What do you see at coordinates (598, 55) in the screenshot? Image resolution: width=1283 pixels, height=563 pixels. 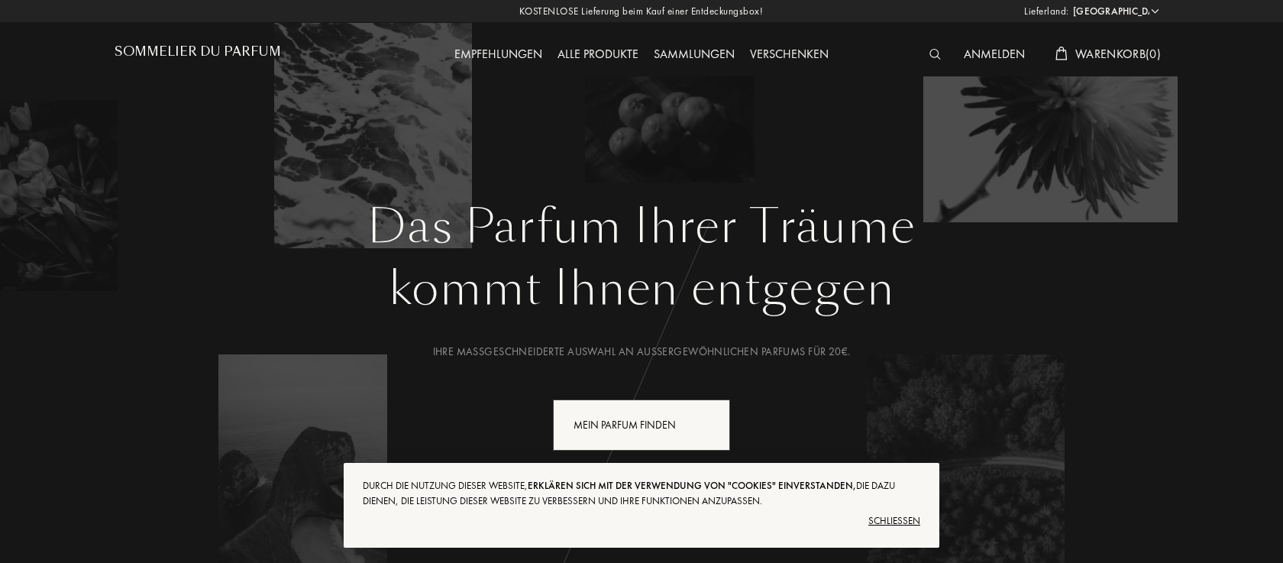 I see `div: Alle Produkte` at bounding box center [598, 55].